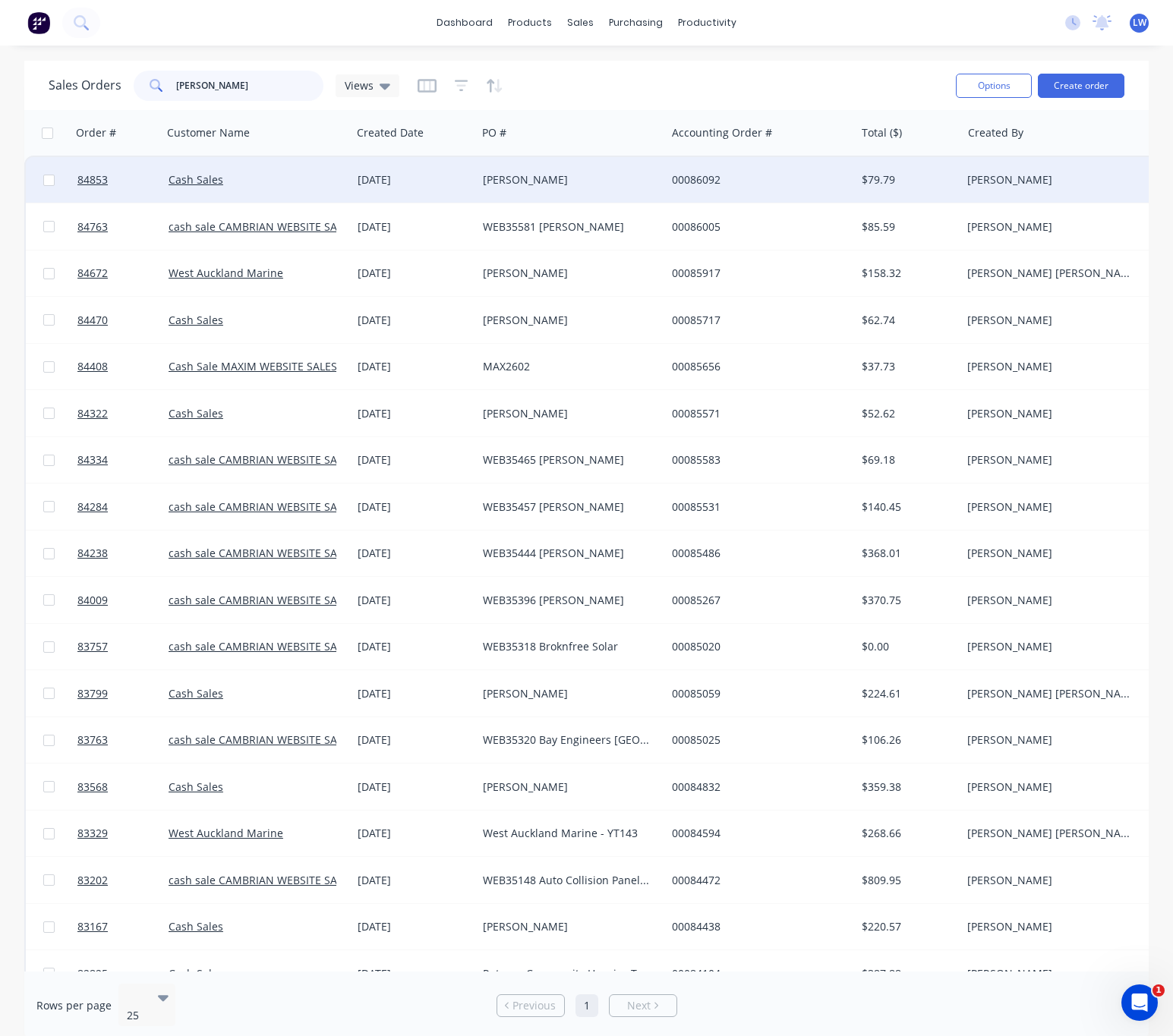 This screenshot has height=1036, width=1173. What do you see at coordinates (756, 180) in the screenshot?
I see `div: 00086092` at bounding box center [756, 180].